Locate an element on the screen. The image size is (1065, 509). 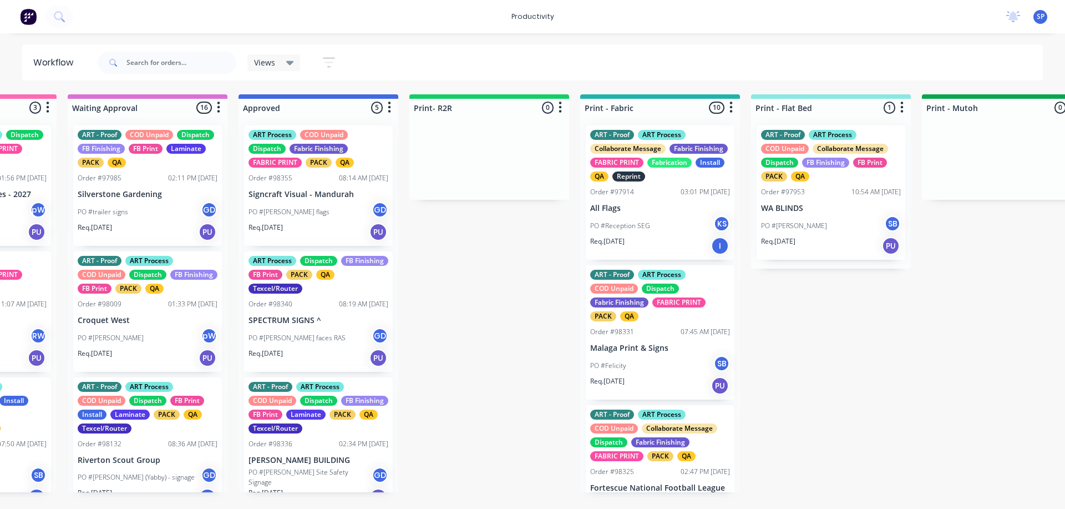
p: SPECTRUM SIGNS ^ is located at coordinates (318, 320).